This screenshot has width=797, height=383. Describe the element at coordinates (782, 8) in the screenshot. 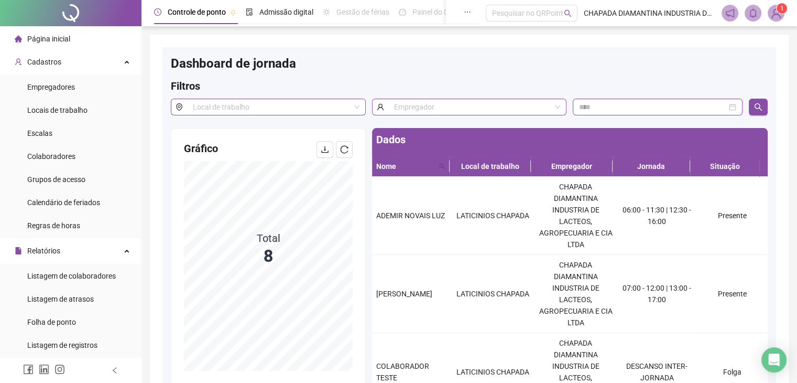

I see `span: 1` at that location.